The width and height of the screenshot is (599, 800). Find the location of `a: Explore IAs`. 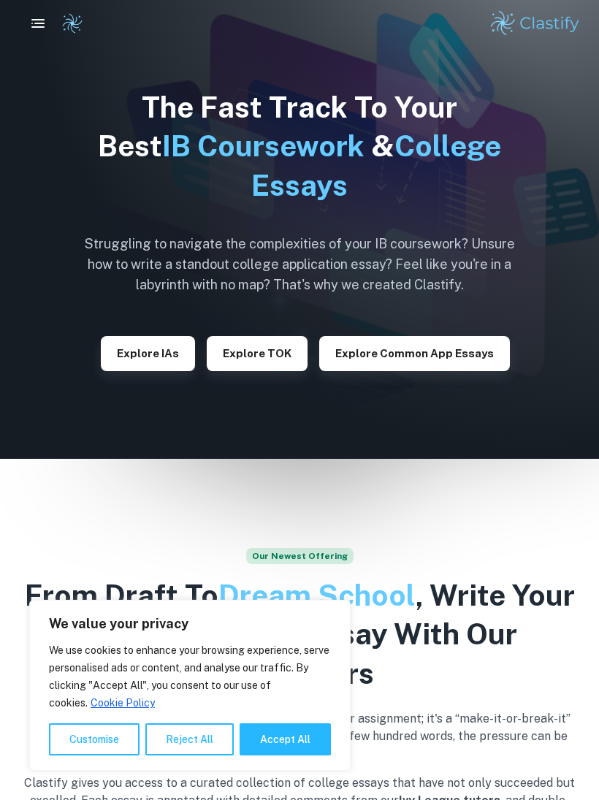

a: Explore IAs is located at coordinates (148, 352).